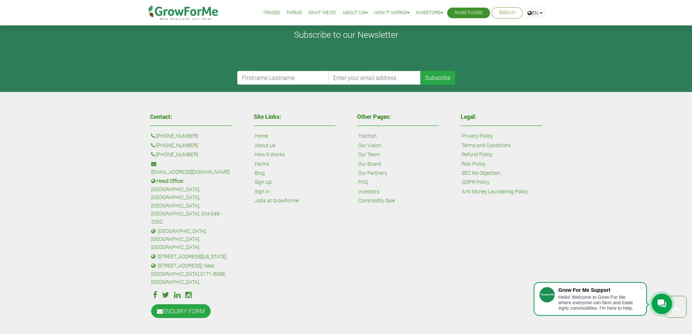 The image size is (692, 334). Describe the element at coordinates (260, 173) in the screenshot. I see `a: Blog` at that location.